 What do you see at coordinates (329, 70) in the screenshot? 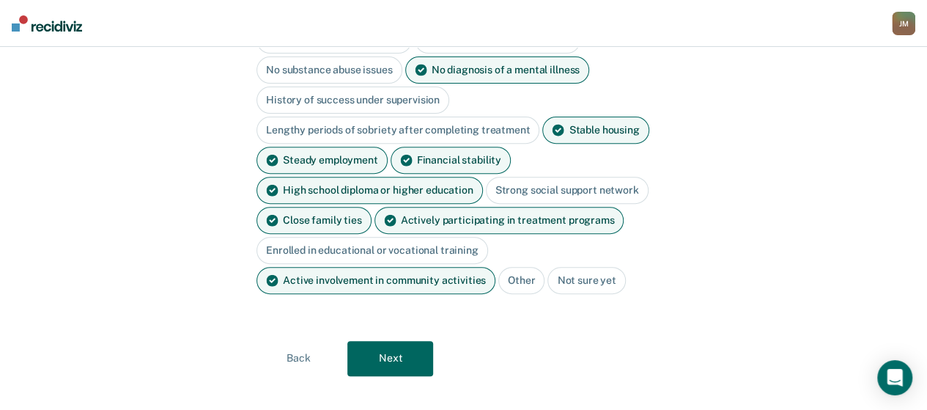
I see `div: No substance abuse issues` at bounding box center [329, 70].